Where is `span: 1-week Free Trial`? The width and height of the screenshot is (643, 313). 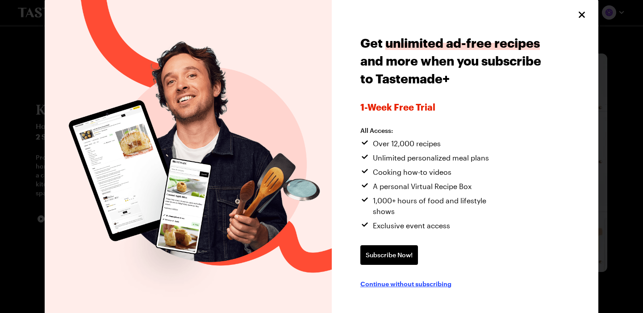
span: 1-week Free Trial is located at coordinates (452, 107).